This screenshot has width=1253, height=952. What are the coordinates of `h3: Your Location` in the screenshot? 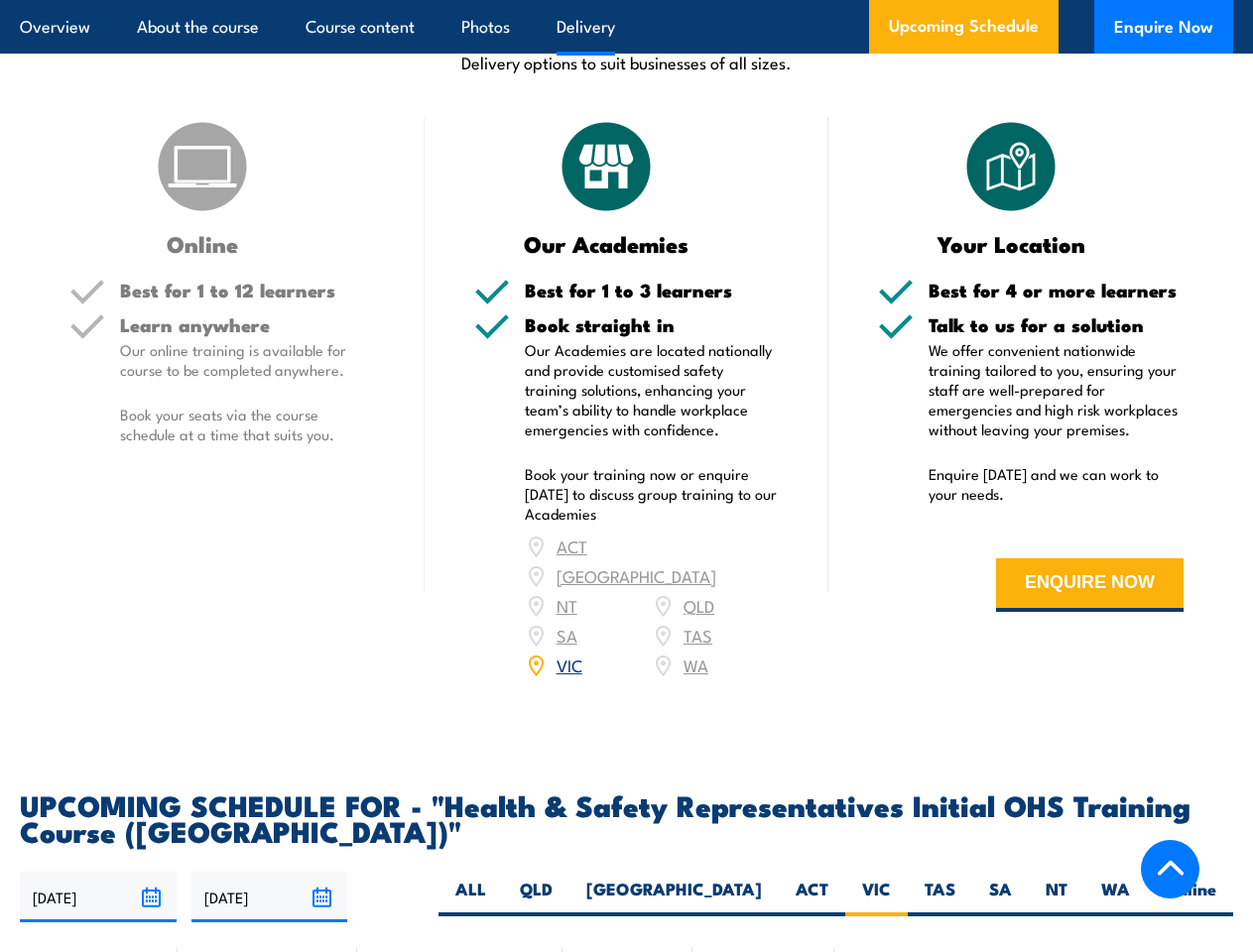 It's located at (1011, 243).